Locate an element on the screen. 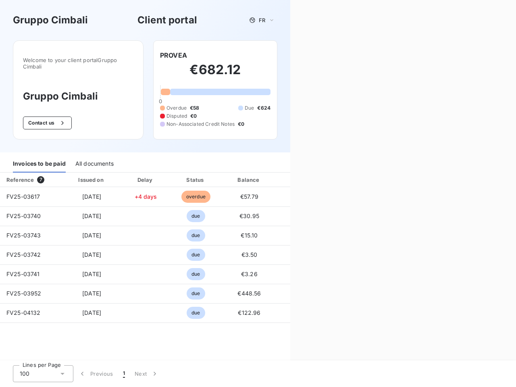 The image size is (516, 387). span: FV25-03741 is located at coordinates (23, 273).